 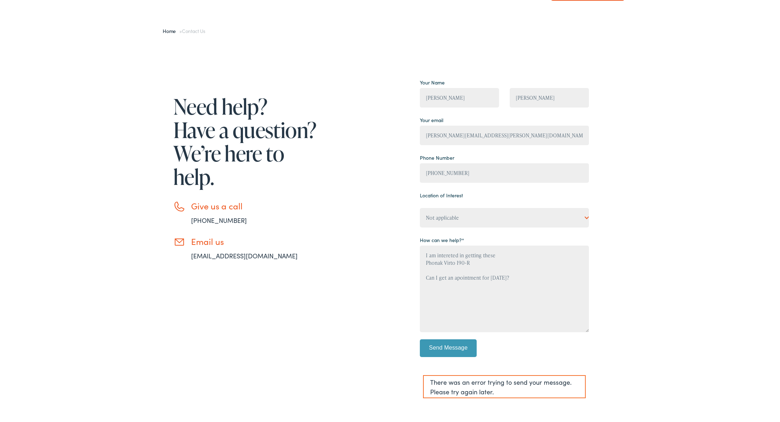 What do you see at coordinates (431, 120) in the screenshot?
I see `label: Your email` at bounding box center [431, 120].